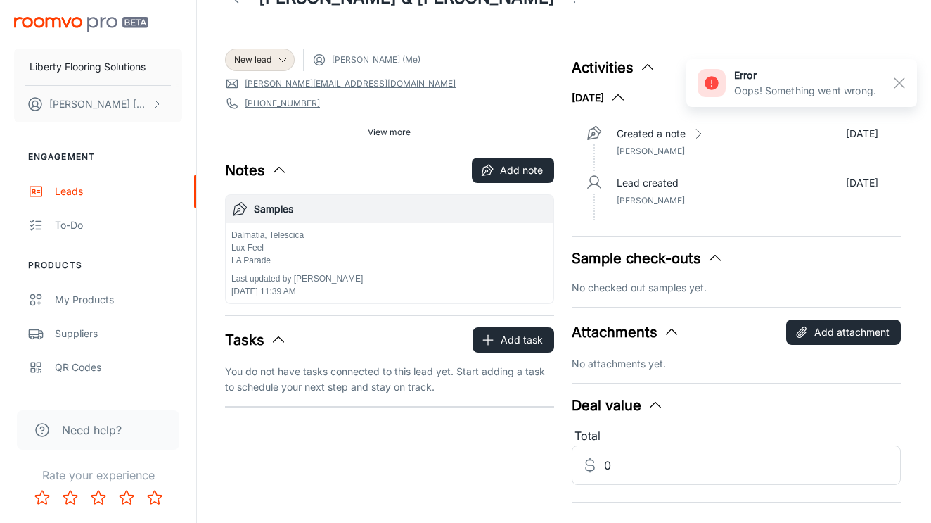  I want to click on button: Attachments, so click(626, 332).